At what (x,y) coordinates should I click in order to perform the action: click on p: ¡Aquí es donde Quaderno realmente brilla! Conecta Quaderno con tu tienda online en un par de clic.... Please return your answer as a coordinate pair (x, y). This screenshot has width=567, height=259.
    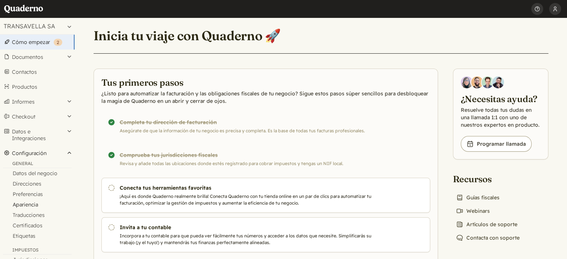
    Looking at the image, I should click on (247, 200).